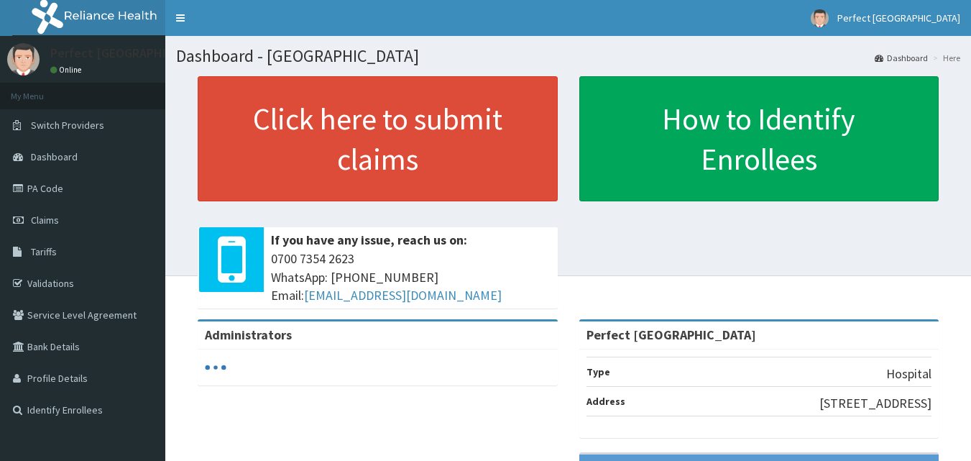 Image resolution: width=971 pixels, height=461 pixels. Describe the element at coordinates (902, 58) in the screenshot. I see `a: Dashboard` at that location.